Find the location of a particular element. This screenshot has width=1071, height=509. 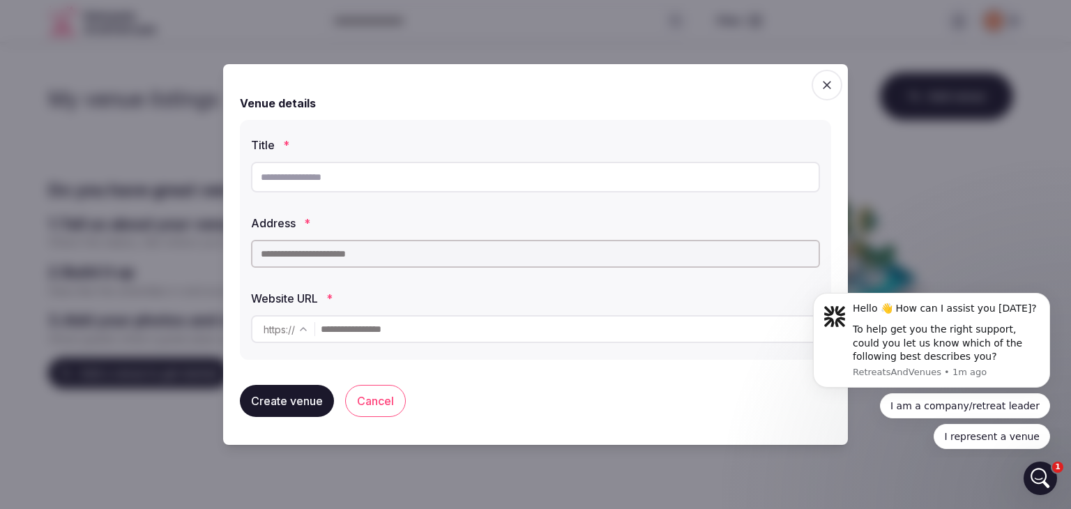

label: Address is located at coordinates (536, 223).